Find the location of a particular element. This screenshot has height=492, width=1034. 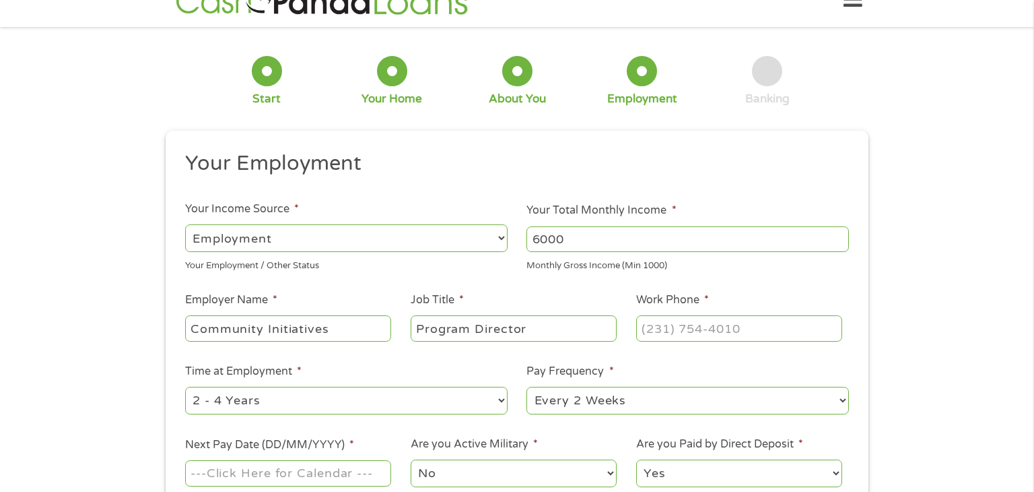

input: Walmart is located at coordinates (288, 328).